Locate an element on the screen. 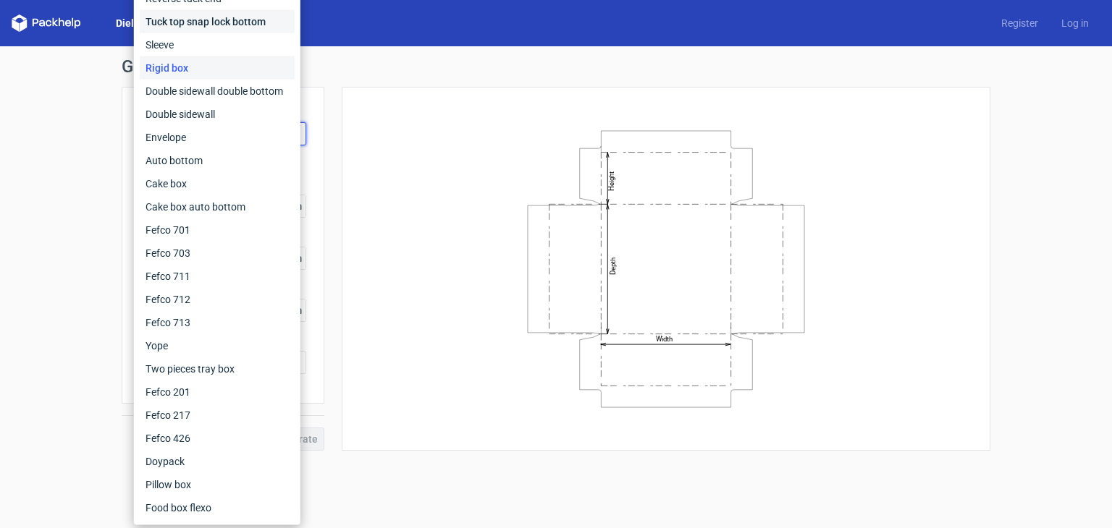  div: Sleeve is located at coordinates (217, 45).